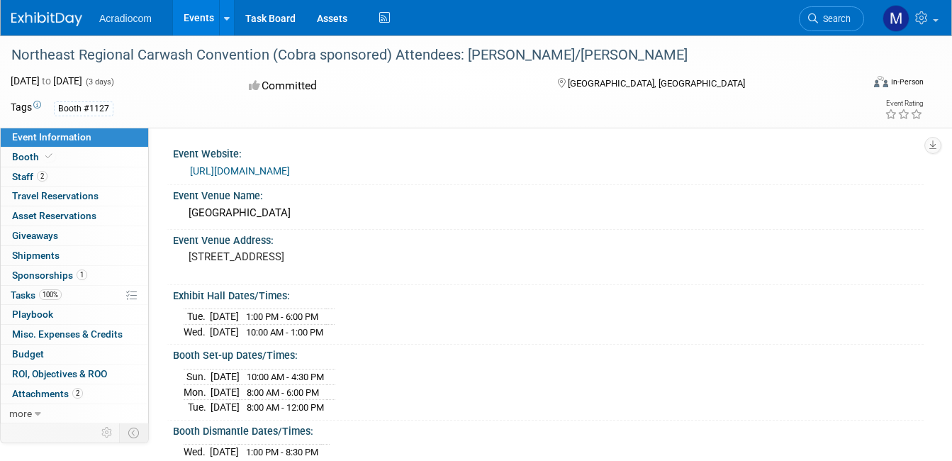  What do you see at coordinates (36, 295) in the screenshot?
I see `span: Tasks` at bounding box center [36, 295].